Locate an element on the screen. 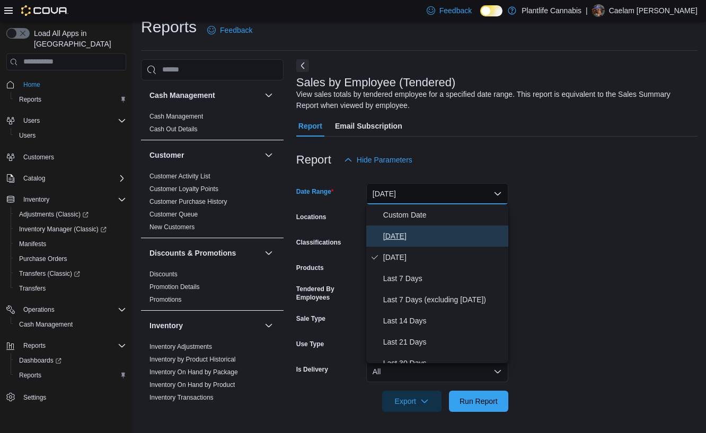  div: View sales totals by tendered employee for a specified date range. This report is equivalent to t... is located at coordinates (494, 100).